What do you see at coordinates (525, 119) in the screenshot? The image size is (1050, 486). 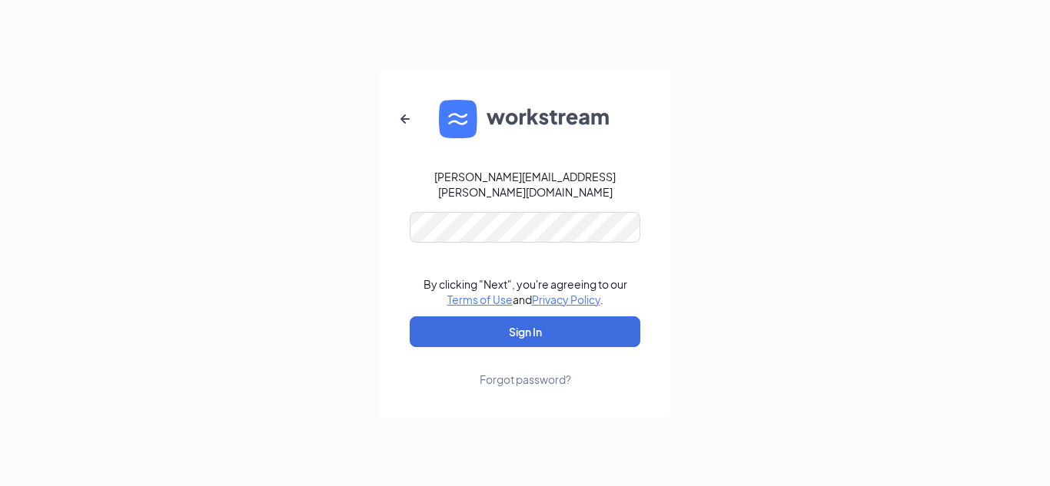 I see `img: WS logo and Workstream text` at bounding box center [525, 119].